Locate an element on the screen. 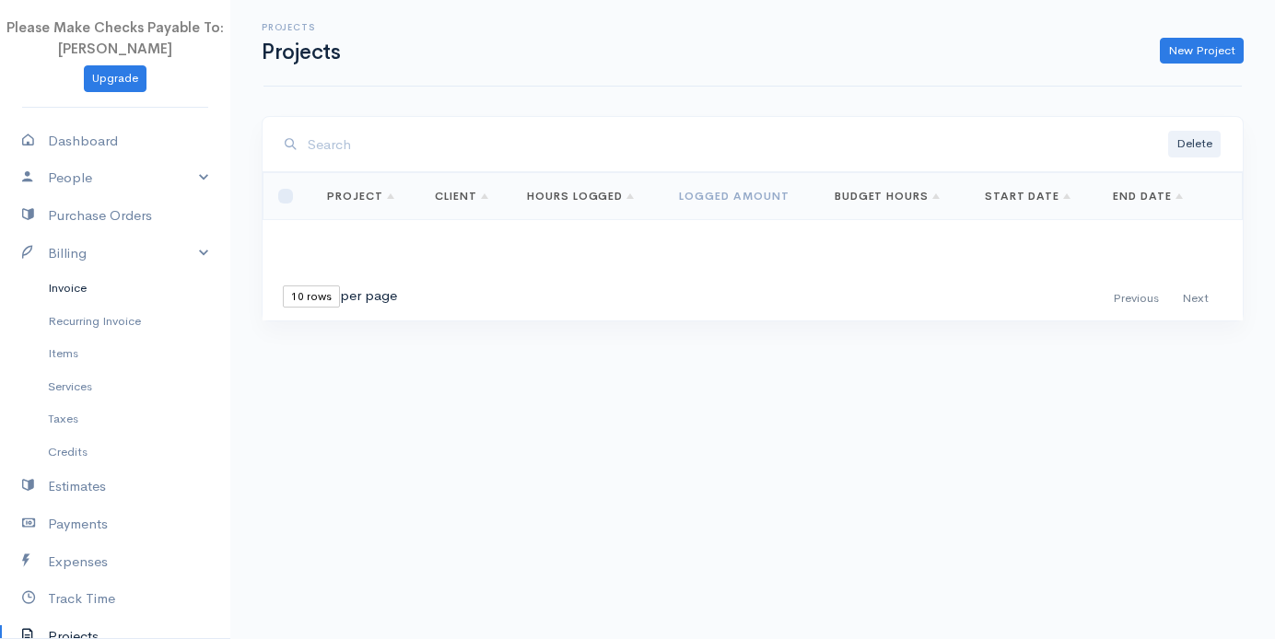  th: Logged Amount is located at coordinates (742, 196).